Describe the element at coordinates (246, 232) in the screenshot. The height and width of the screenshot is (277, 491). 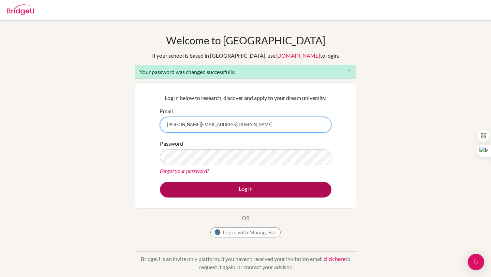
I see `button: Log in with ManageBac` at that location.